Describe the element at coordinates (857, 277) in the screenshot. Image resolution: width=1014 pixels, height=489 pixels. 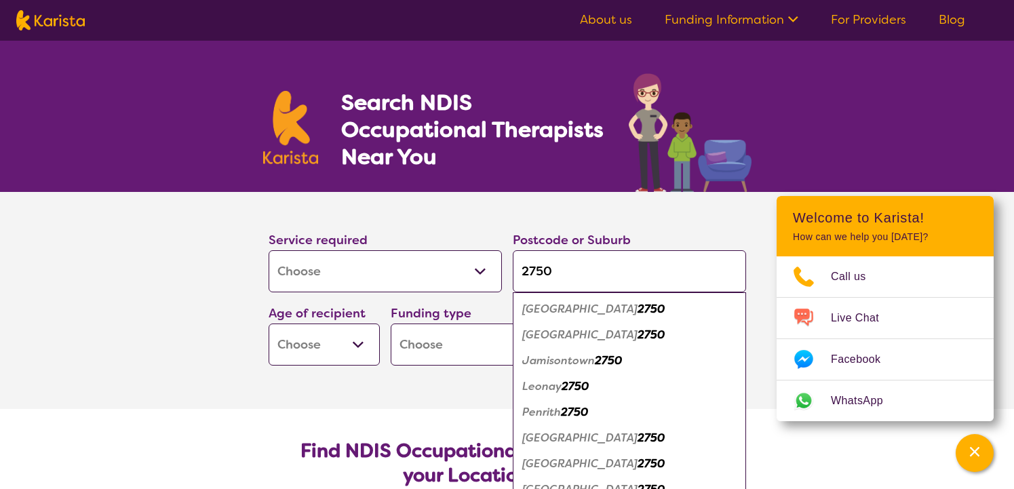
I see `span: Call us` at that location.